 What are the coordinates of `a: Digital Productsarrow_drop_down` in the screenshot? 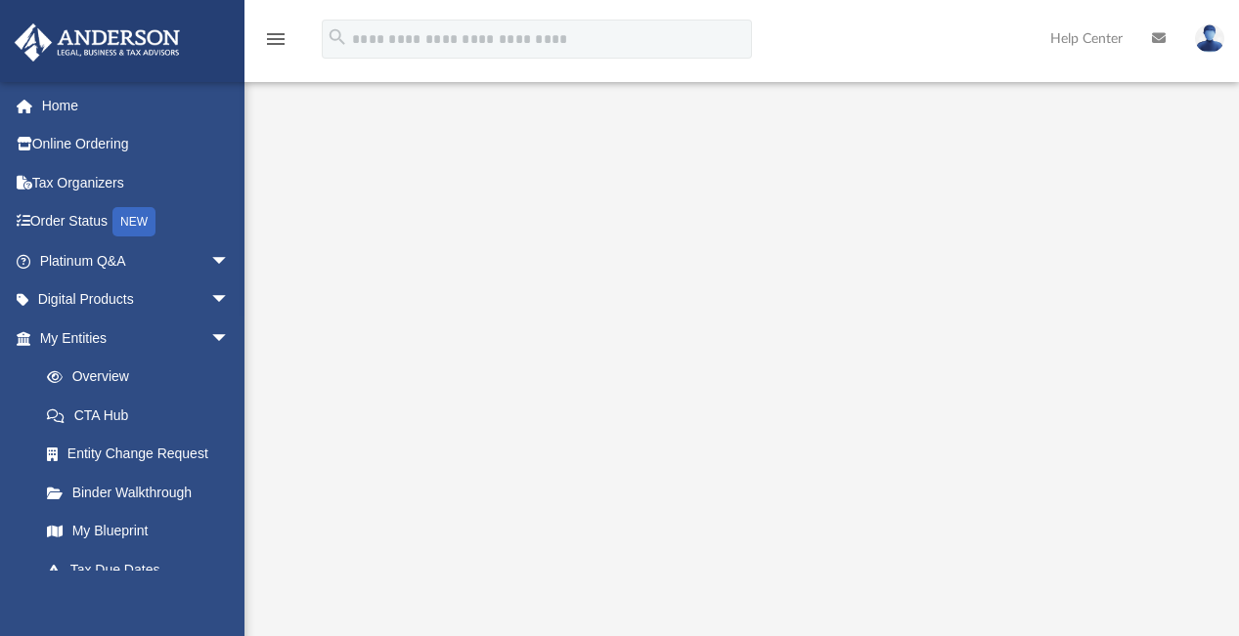 It's located at (136, 300).